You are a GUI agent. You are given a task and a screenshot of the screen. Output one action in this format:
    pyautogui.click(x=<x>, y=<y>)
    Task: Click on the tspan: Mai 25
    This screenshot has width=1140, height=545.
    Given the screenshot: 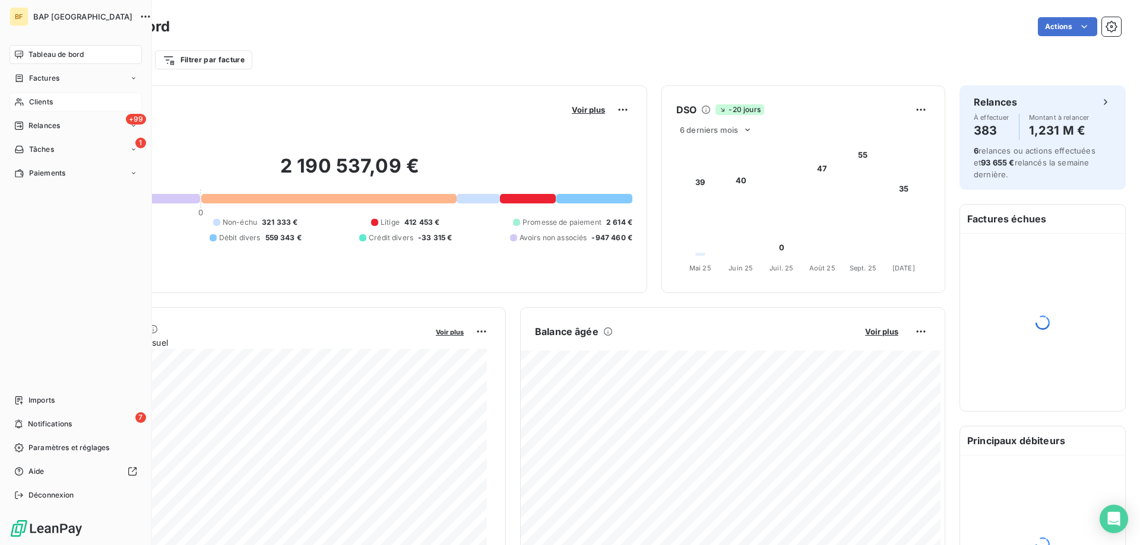 What is the action you would take?
    pyautogui.click(x=700, y=268)
    